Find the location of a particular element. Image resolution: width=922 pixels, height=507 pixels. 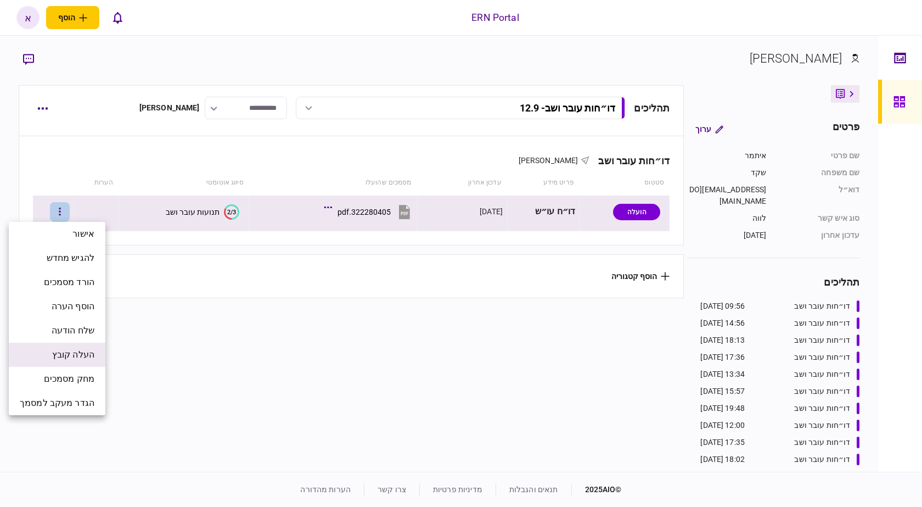

span: אישור is located at coordinates (83, 234).